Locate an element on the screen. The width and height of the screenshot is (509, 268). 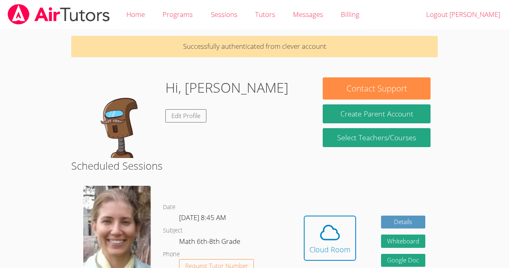
dd: Math 6th-8th Grade is located at coordinates (211, 242).